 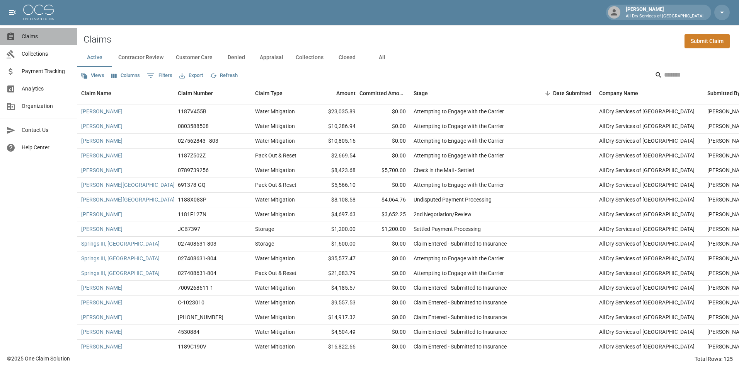 What do you see at coordinates (547, 93) in the screenshot?
I see `button: Sort` at bounding box center [547, 93].